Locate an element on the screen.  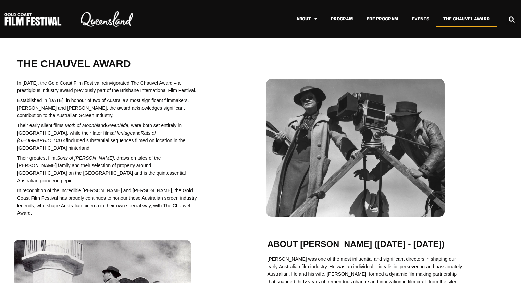
em: Heritage is located at coordinates (123, 133).